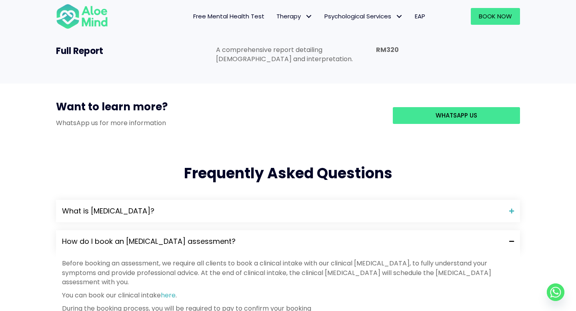 Image resolution: width=576 pixels, height=311 pixels. What do you see at coordinates (309, 16) in the screenshot?
I see `span: Therapy: submenu` at bounding box center [309, 16].